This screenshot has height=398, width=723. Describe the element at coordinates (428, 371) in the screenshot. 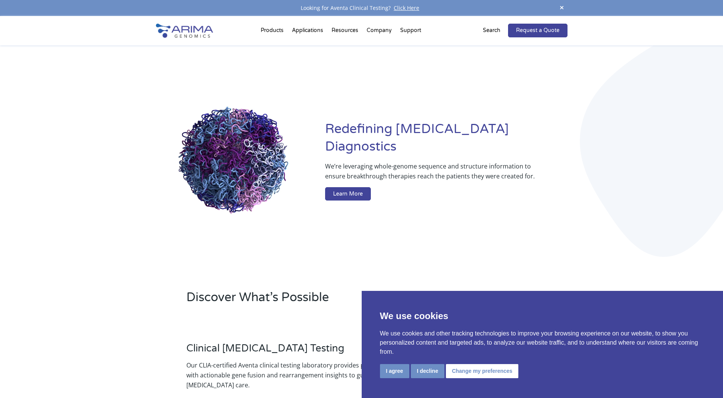

I see `button: I decline` at that location.